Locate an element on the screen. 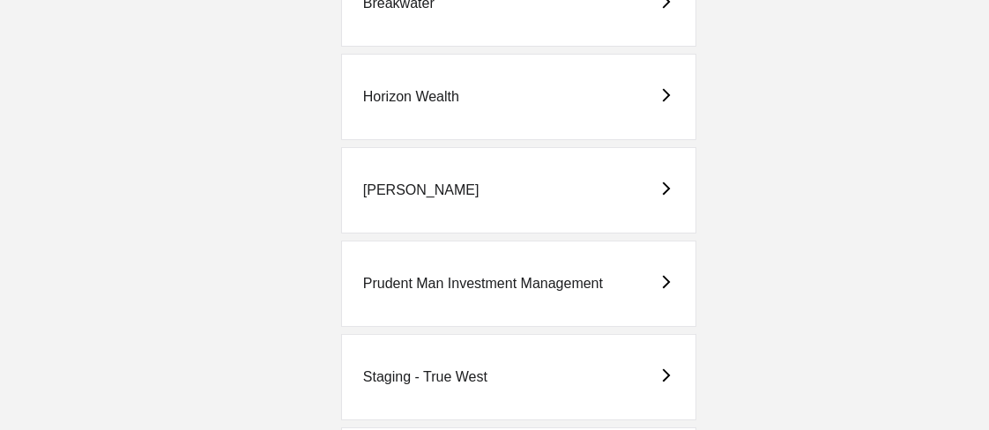  div: Prudent Man Investment Management is located at coordinates (483, 284).